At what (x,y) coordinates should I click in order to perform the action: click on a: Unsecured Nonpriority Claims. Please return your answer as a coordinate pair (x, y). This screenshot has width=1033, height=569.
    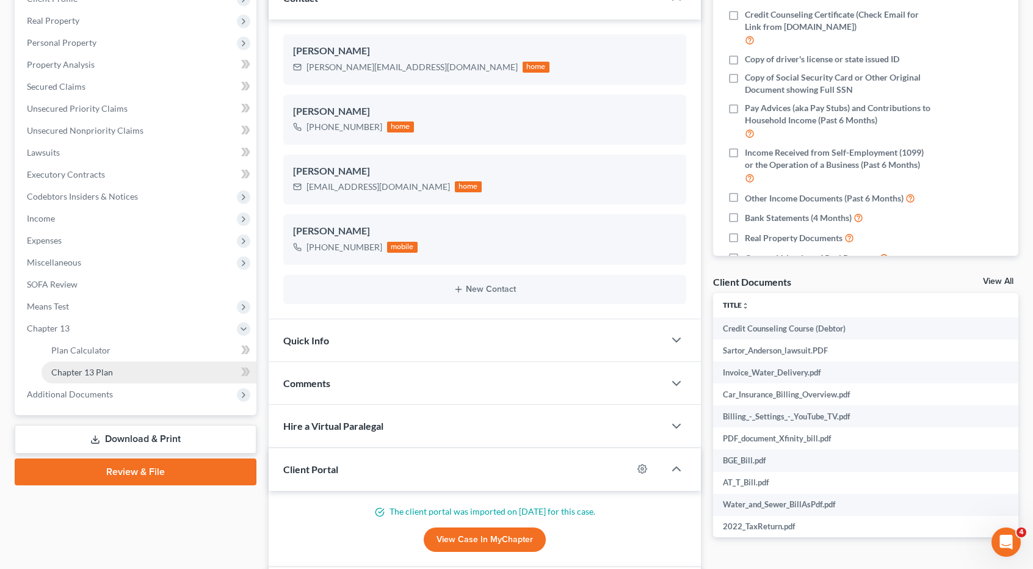
    Looking at the image, I should click on (137, 131).